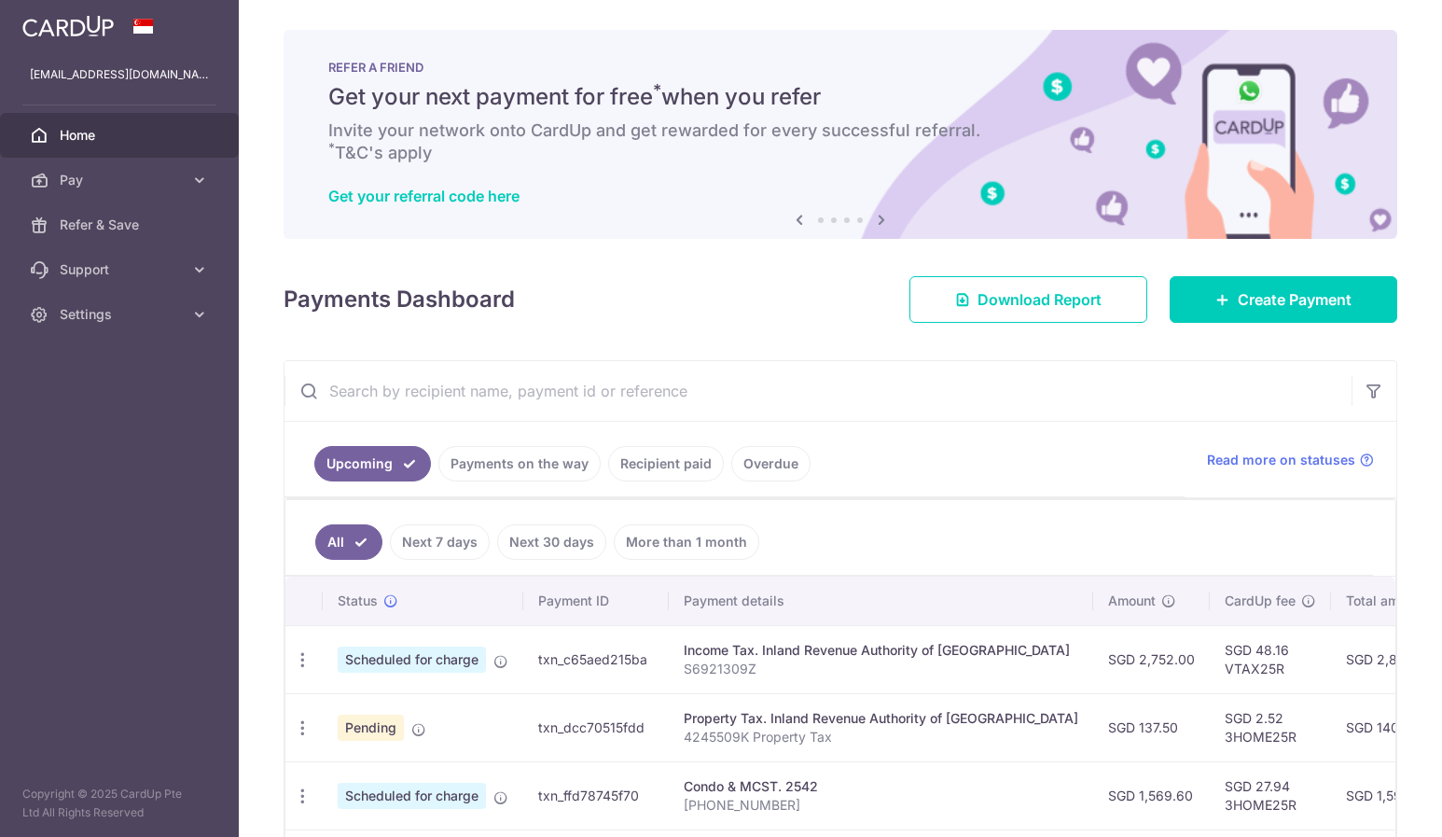  Describe the element at coordinates (1151, 659) in the screenshot. I see `td: SGD 2,752.00` at that location.